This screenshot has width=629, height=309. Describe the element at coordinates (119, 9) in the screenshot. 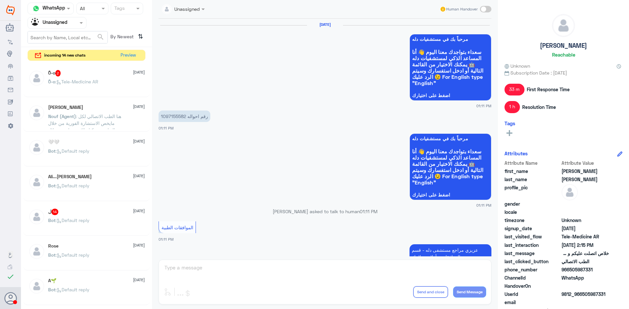

I see `div: Tags` at that location.